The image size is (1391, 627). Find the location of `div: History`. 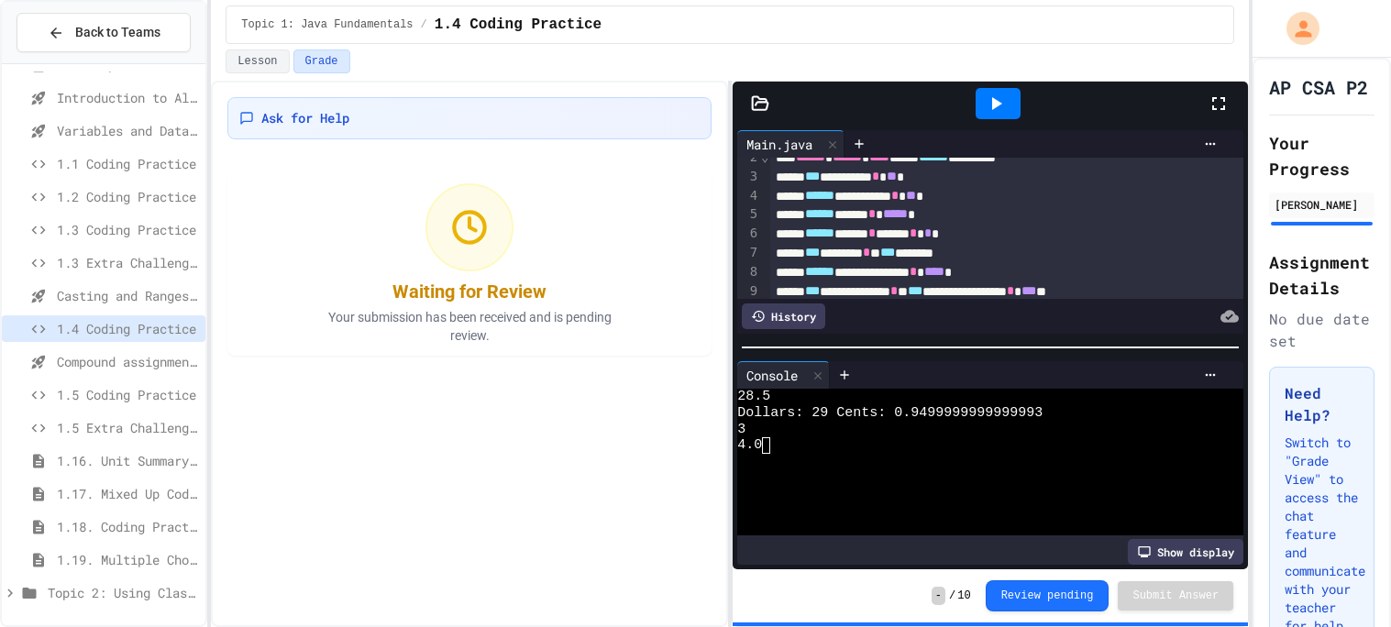

div: History is located at coordinates (783, 316).